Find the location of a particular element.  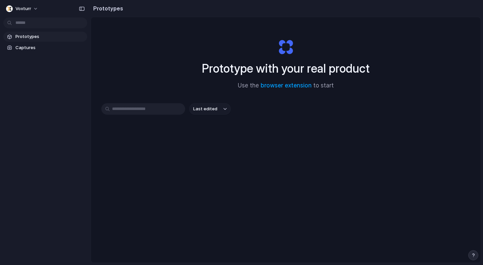

a: browser extension is located at coordinates (286, 85).